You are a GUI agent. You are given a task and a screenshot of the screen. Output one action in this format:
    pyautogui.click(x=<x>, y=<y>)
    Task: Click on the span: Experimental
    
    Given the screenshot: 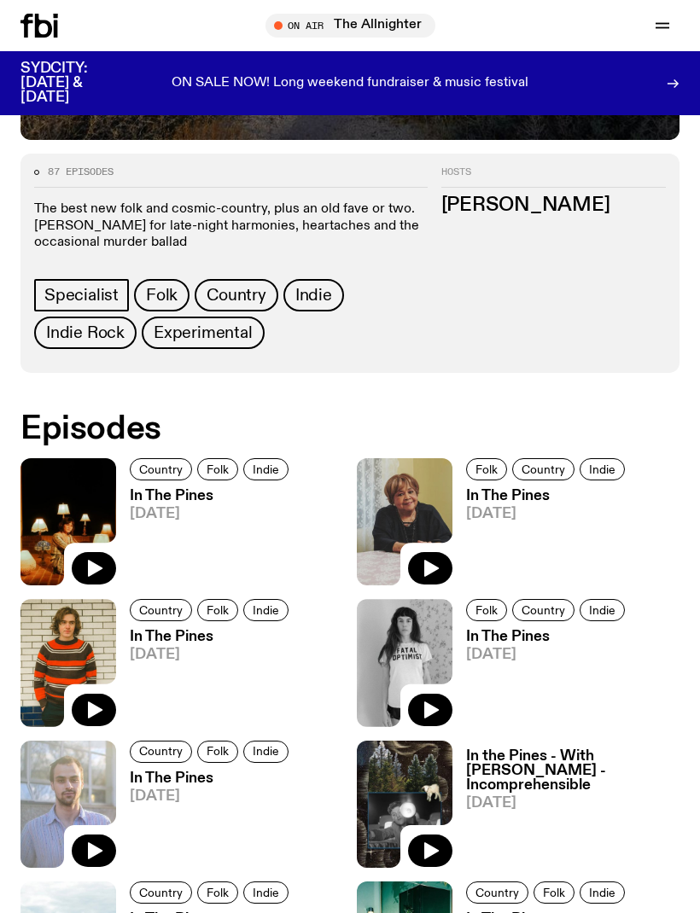 What is the action you would take?
    pyautogui.click(x=203, y=333)
    